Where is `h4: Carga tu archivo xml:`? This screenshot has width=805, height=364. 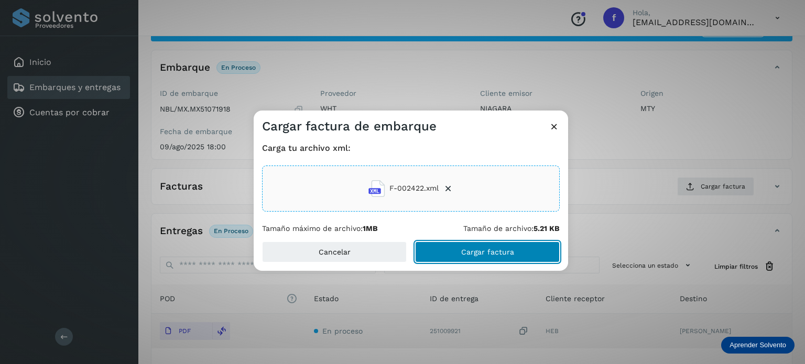 h4: Carga tu archivo xml: is located at coordinates (411, 148).